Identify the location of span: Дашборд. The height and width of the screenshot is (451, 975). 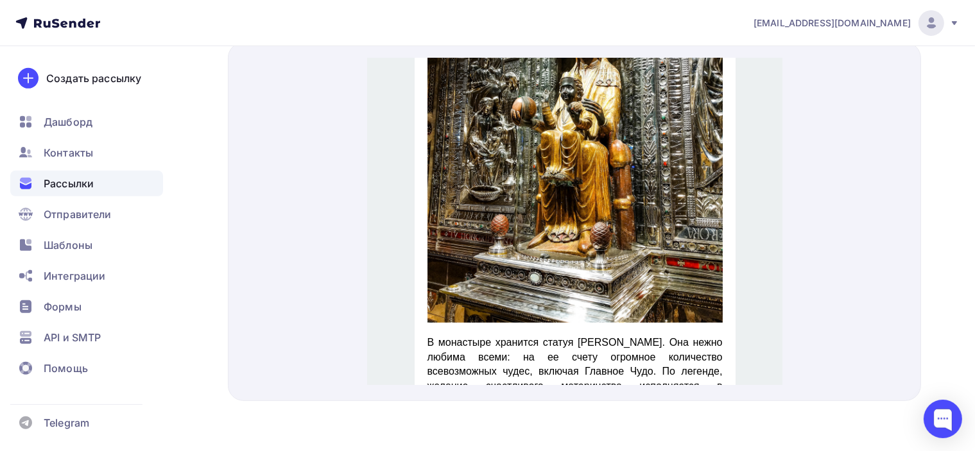
(68, 122).